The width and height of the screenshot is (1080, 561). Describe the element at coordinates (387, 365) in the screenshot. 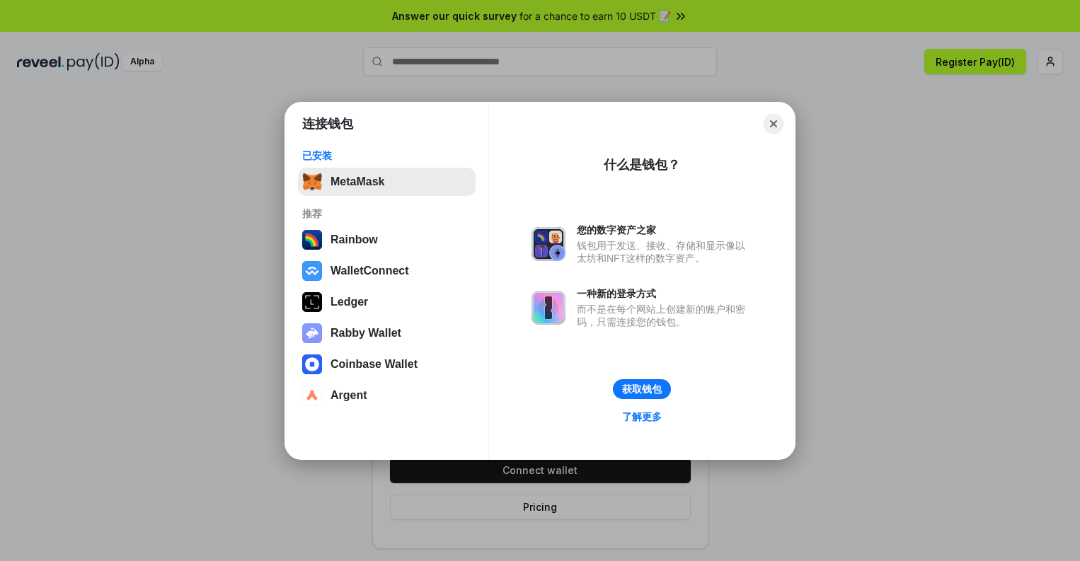

I see `button: Coinbase Wallet` at that location.